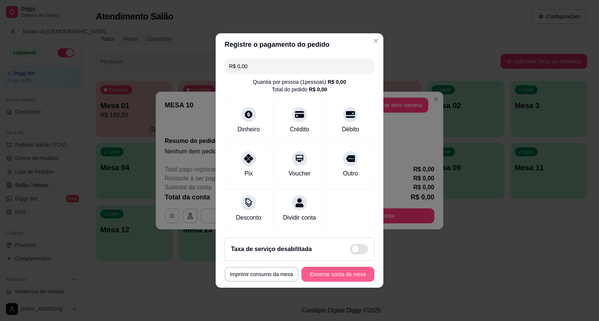  I want to click on div: Desconto, so click(248, 218).